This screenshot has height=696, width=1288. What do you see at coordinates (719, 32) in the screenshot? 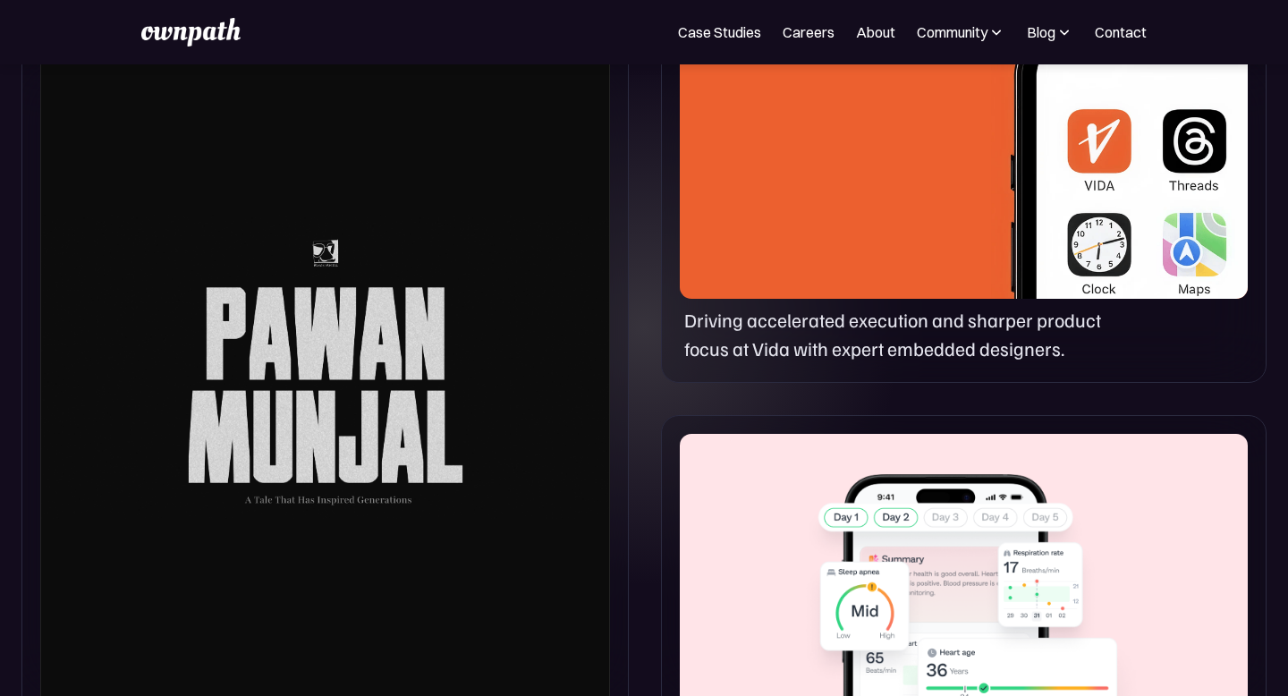
I see `a: Case Studies` at bounding box center [719, 32].